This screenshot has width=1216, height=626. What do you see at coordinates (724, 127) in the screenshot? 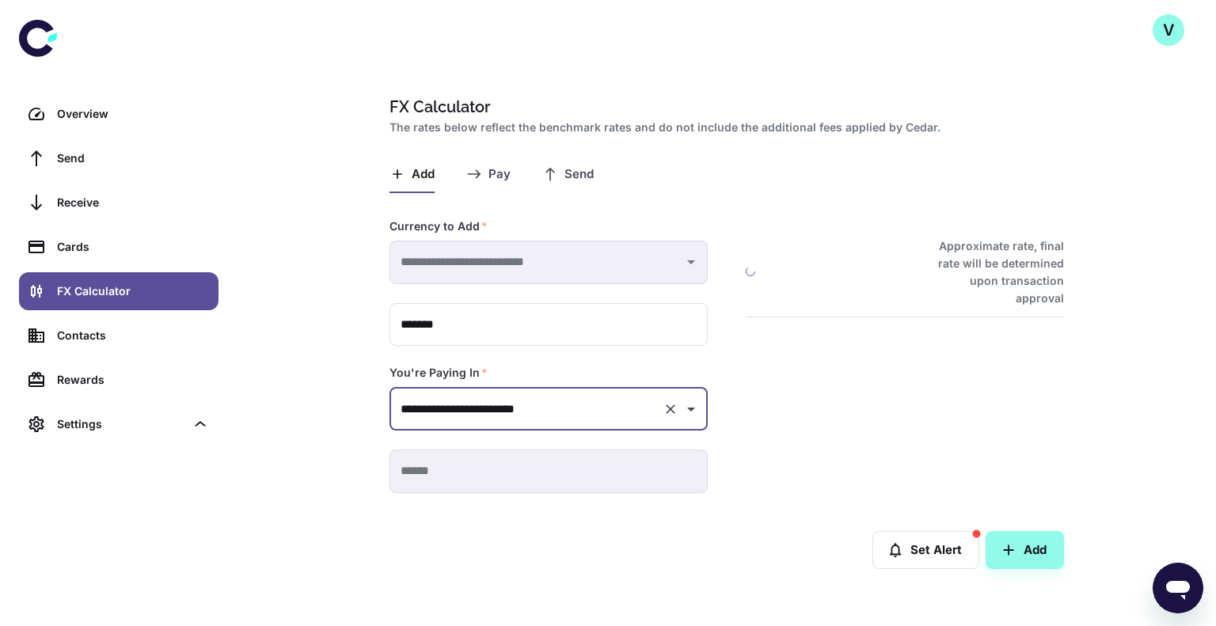
I see `h2: The rates below reflect the benchmark rates and do not include the additional fees applied by Cedar.` at bounding box center [724, 127].